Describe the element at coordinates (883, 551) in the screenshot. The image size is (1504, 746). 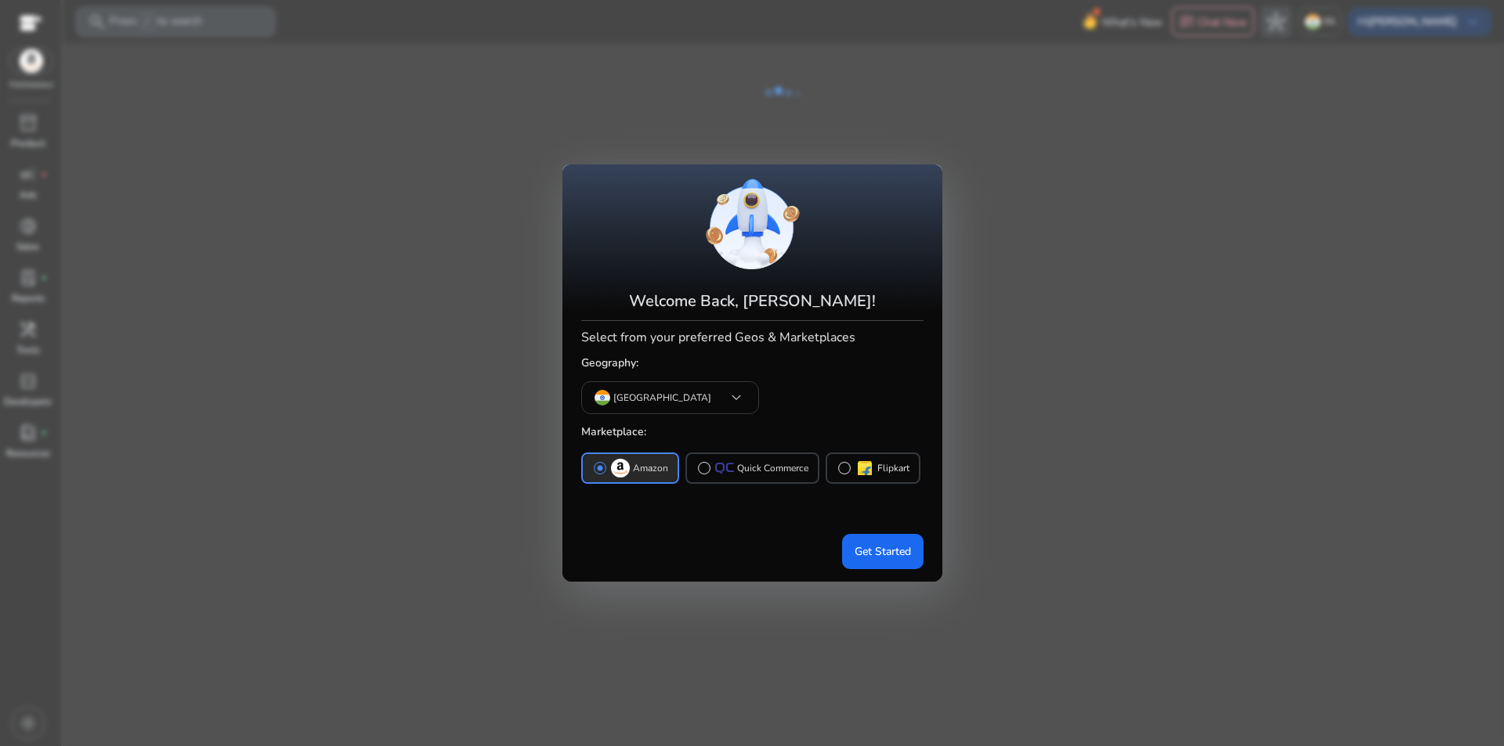
I see `span: Get Started` at that location.